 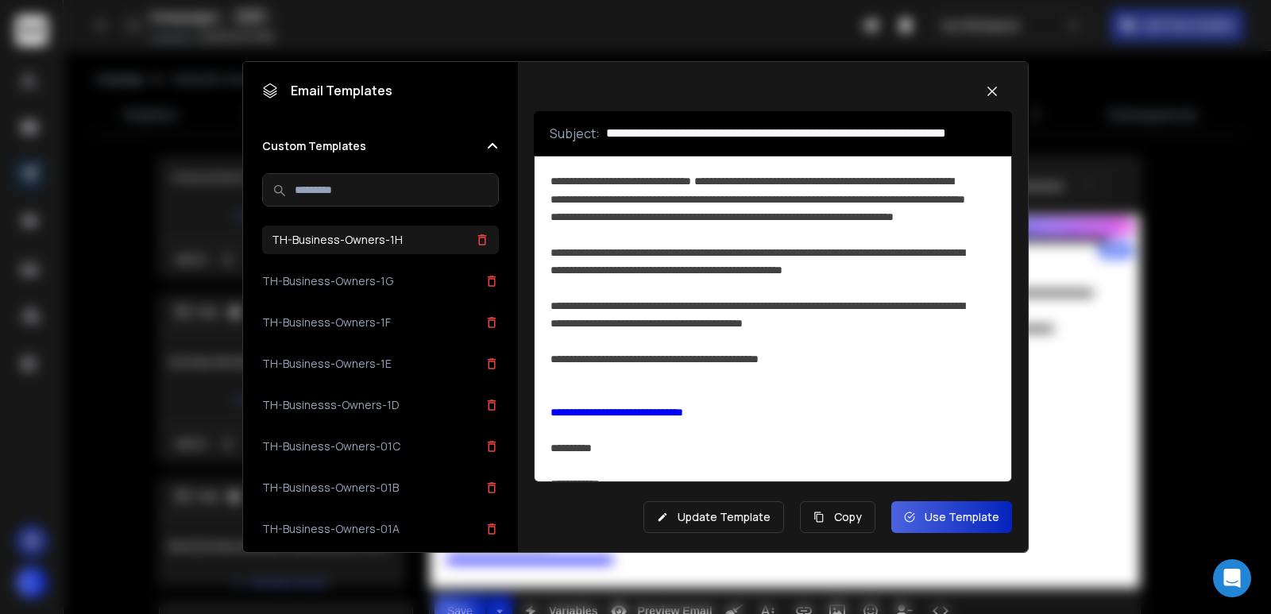 I want to click on button: Use Template, so click(x=952, y=517).